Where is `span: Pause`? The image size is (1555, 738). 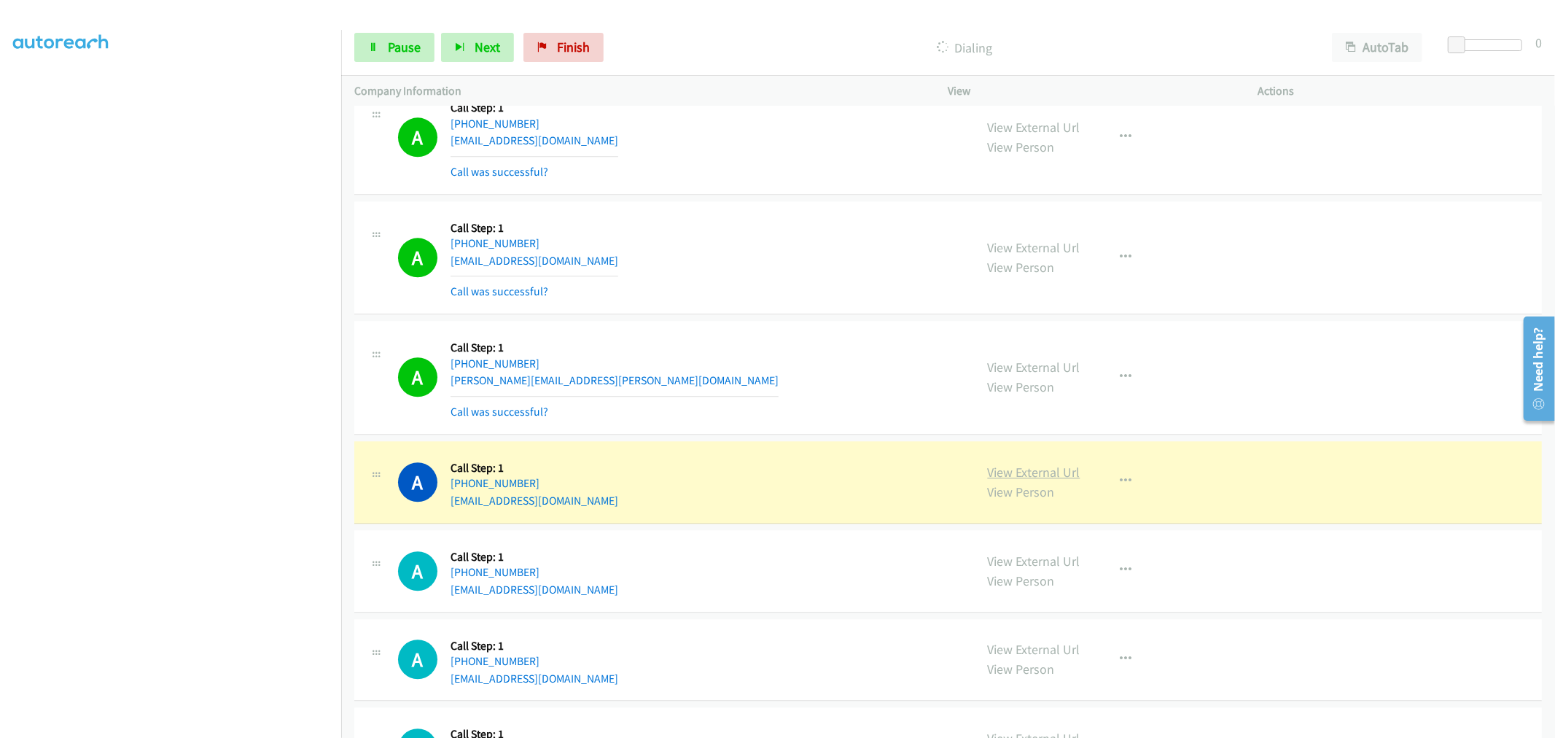
span: Pause is located at coordinates (404, 47).